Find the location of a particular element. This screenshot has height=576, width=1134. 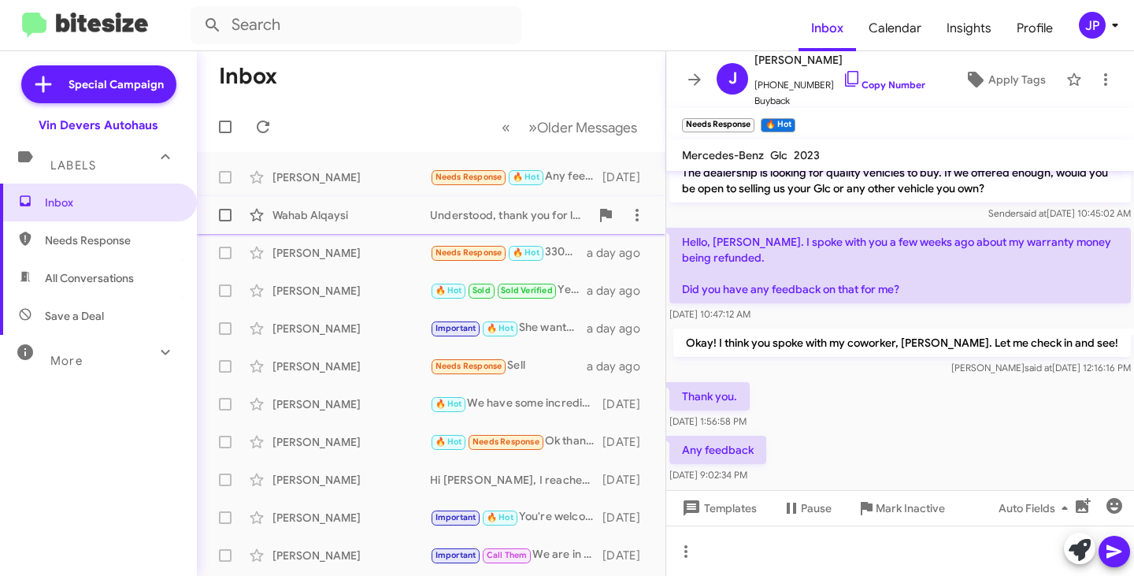

div: Vin Devers Autohaus is located at coordinates (98, 125).